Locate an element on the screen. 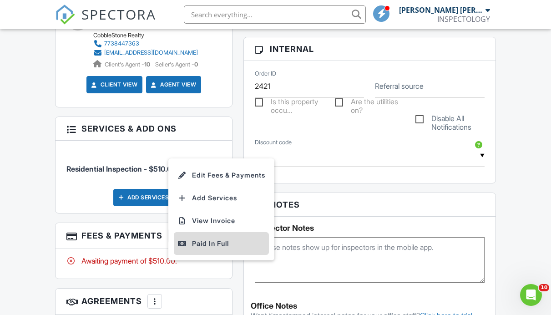  a: 7738447363 is located at coordinates (146, 44).